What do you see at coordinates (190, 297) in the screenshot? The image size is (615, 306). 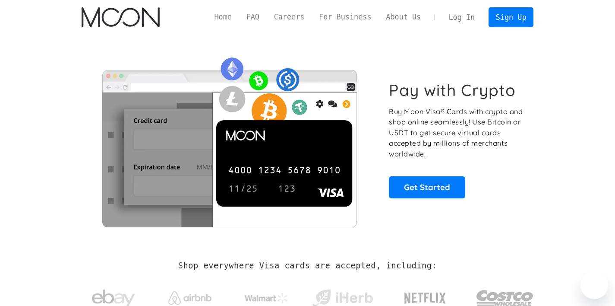 I see `img: Airbnb` at bounding box center [190, 297].